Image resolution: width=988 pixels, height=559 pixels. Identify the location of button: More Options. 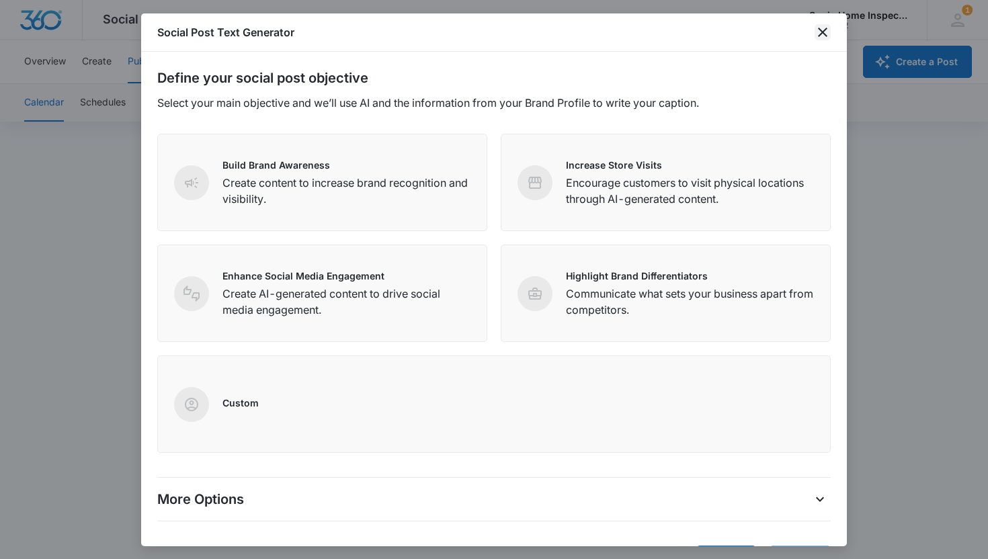
(820, 500).